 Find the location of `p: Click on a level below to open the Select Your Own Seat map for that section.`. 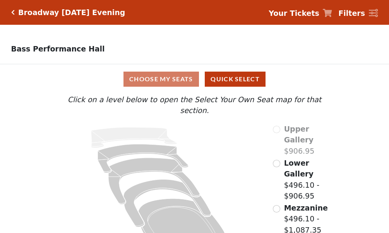

p: Click on a level below to open the Select Your Own Seat map for that section. is located at coordinates (195, 105).